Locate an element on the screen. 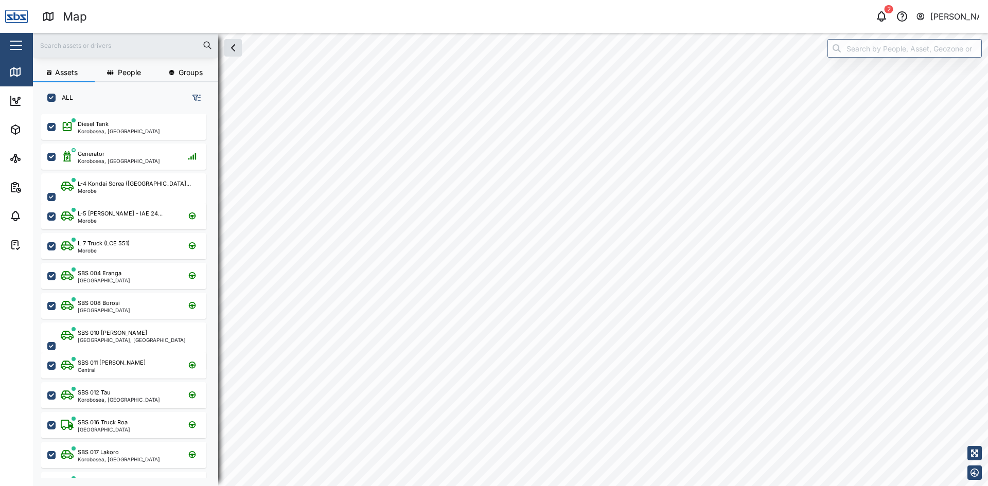 The width and height of the screenshot is (988, 486). div: 2 is located at coordinates (889, 9).